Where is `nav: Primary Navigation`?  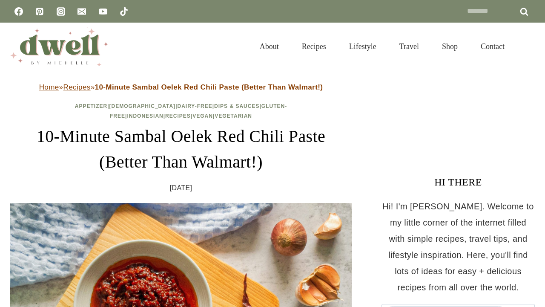
nav: Primary Navigation is located at coordinates (382, 46).